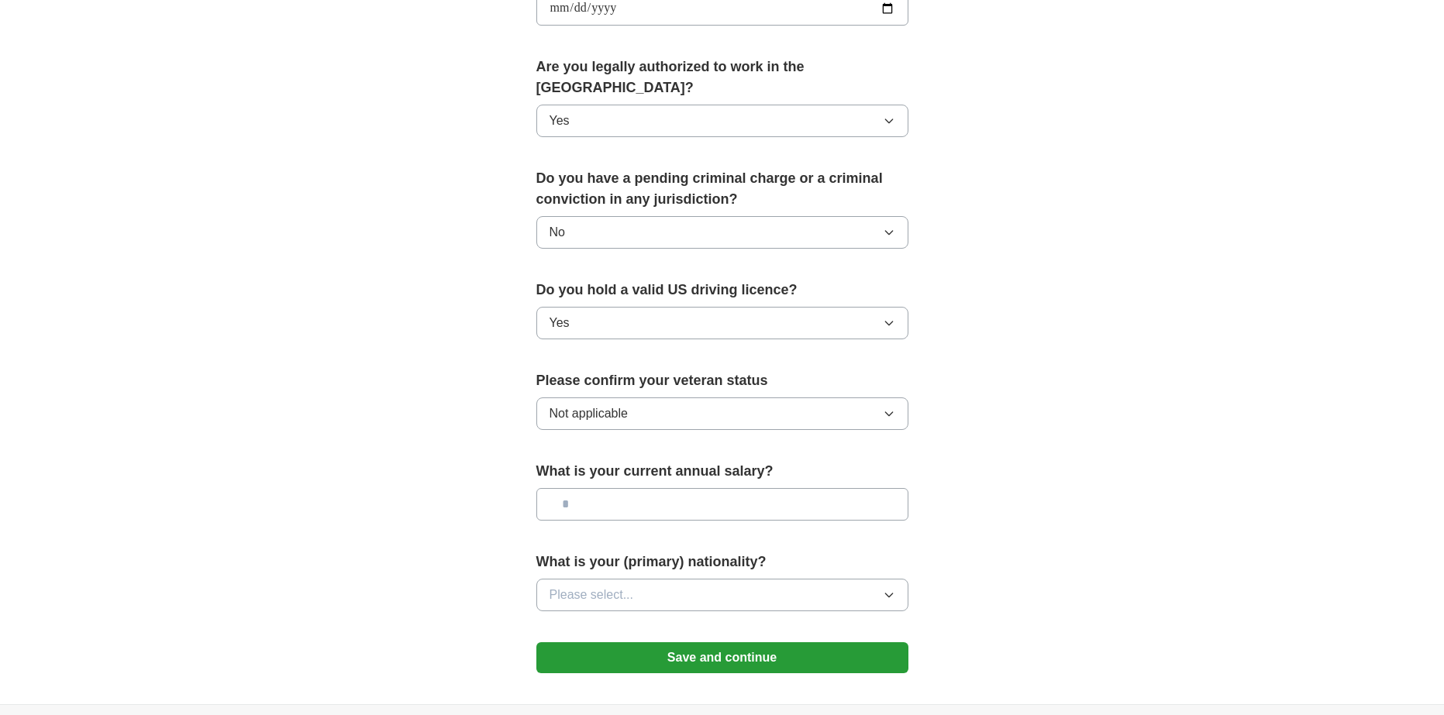 The width and height of the screenshot is (1444, 715). Describe the element at coordinates (722, 414) in the screenshot. I see `button: Not applicable` at that location.